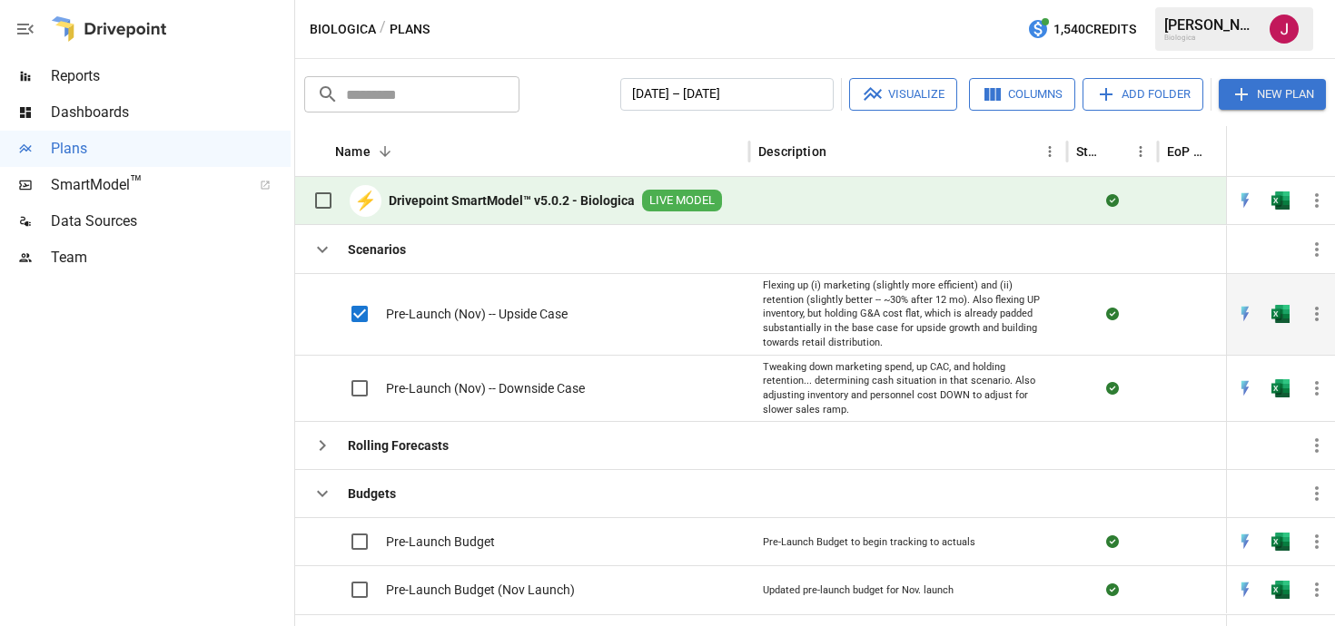 This screenshot has width=1335, height=626. What do you see at coordinates (682, 201) in the screenshot?
I see `span: LIVE MODEL` at bounding box center [682, 201].